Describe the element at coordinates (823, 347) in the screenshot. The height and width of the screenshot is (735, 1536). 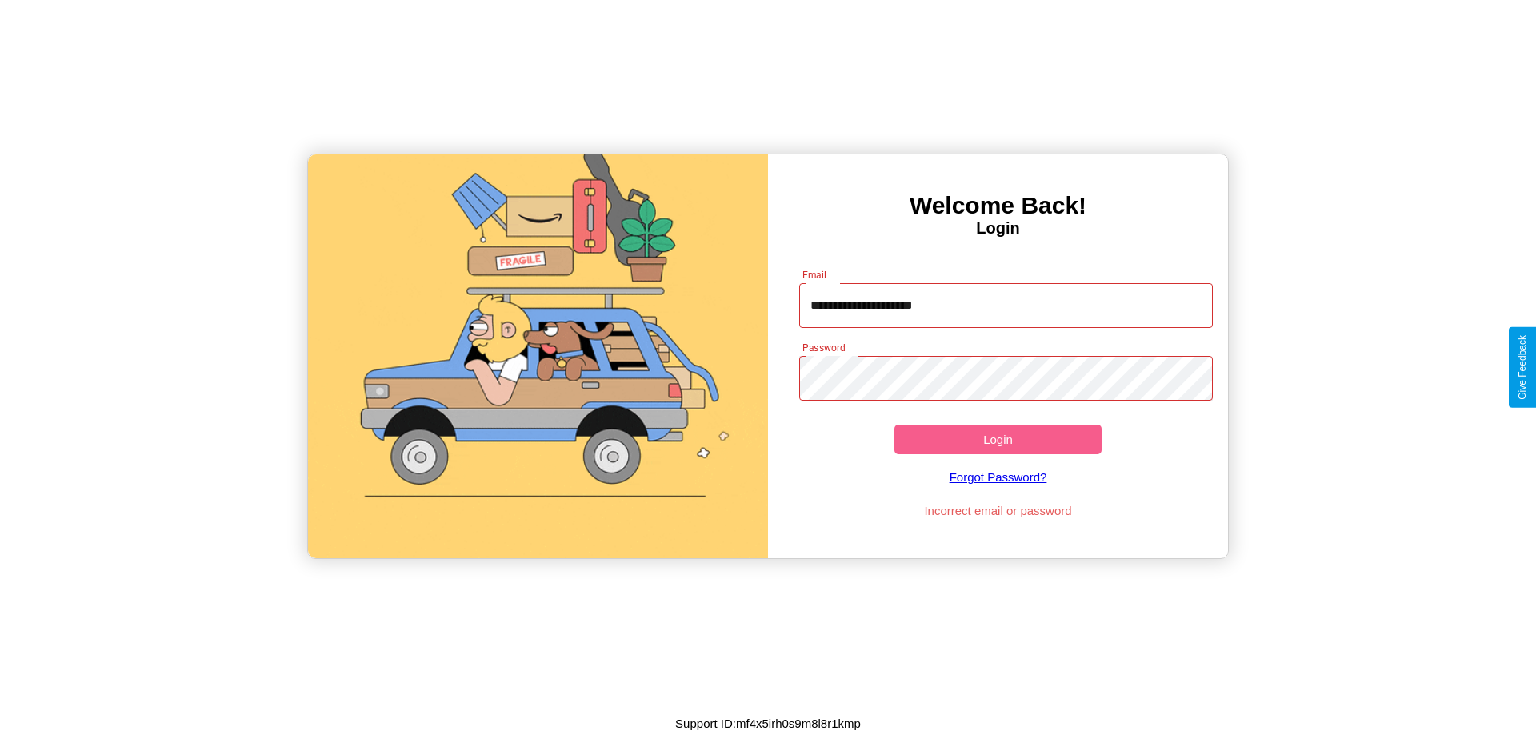
I see `label: Password` at that location.